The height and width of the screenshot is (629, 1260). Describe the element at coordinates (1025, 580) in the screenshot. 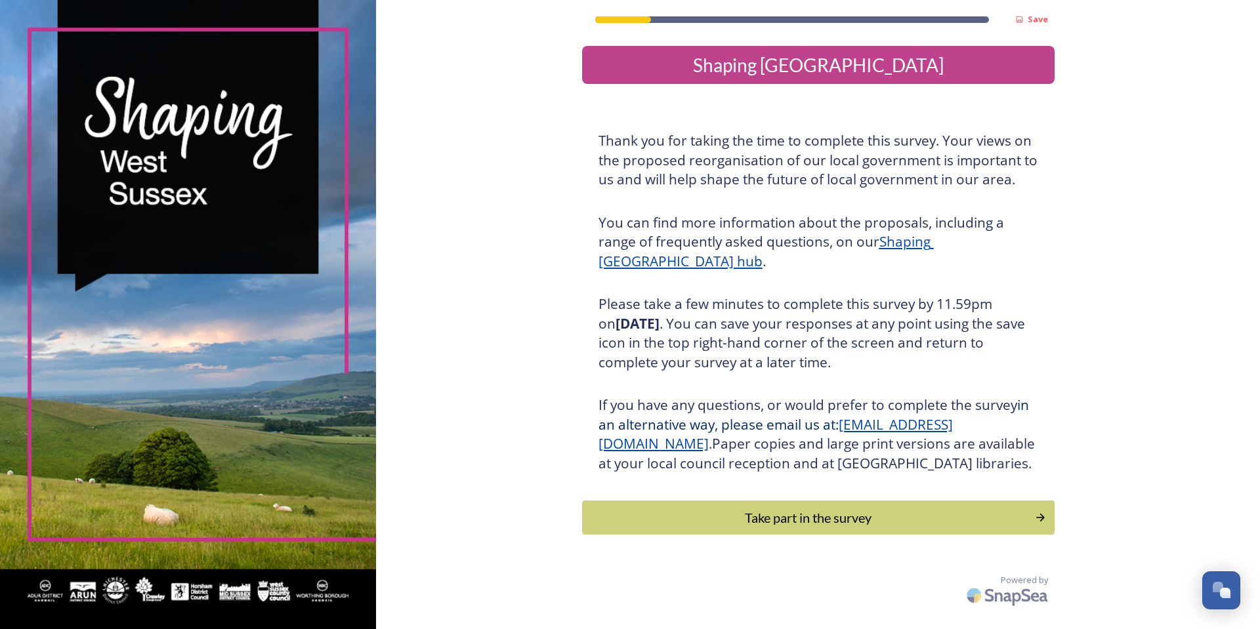

I see `span: Powered by` at that location.